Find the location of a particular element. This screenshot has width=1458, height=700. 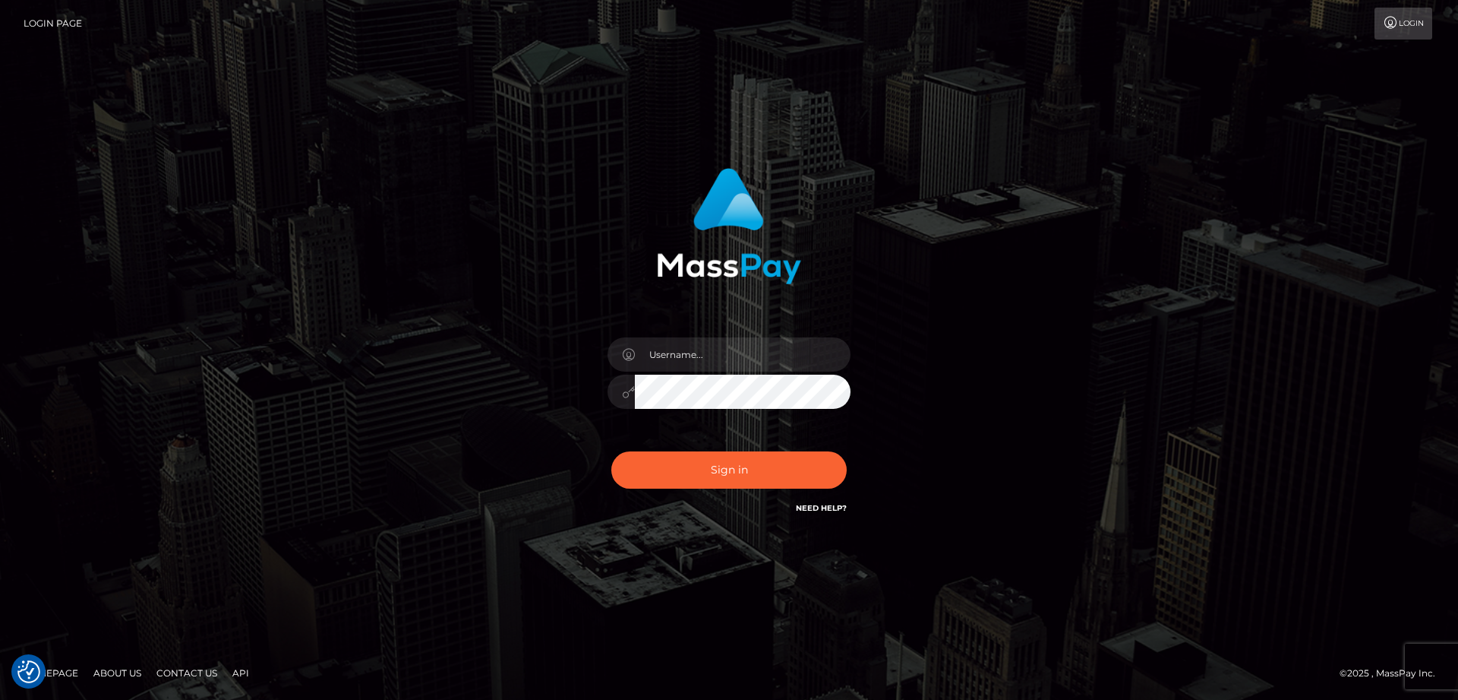

button: Consent Preferences is located at coordinates (29, 671).